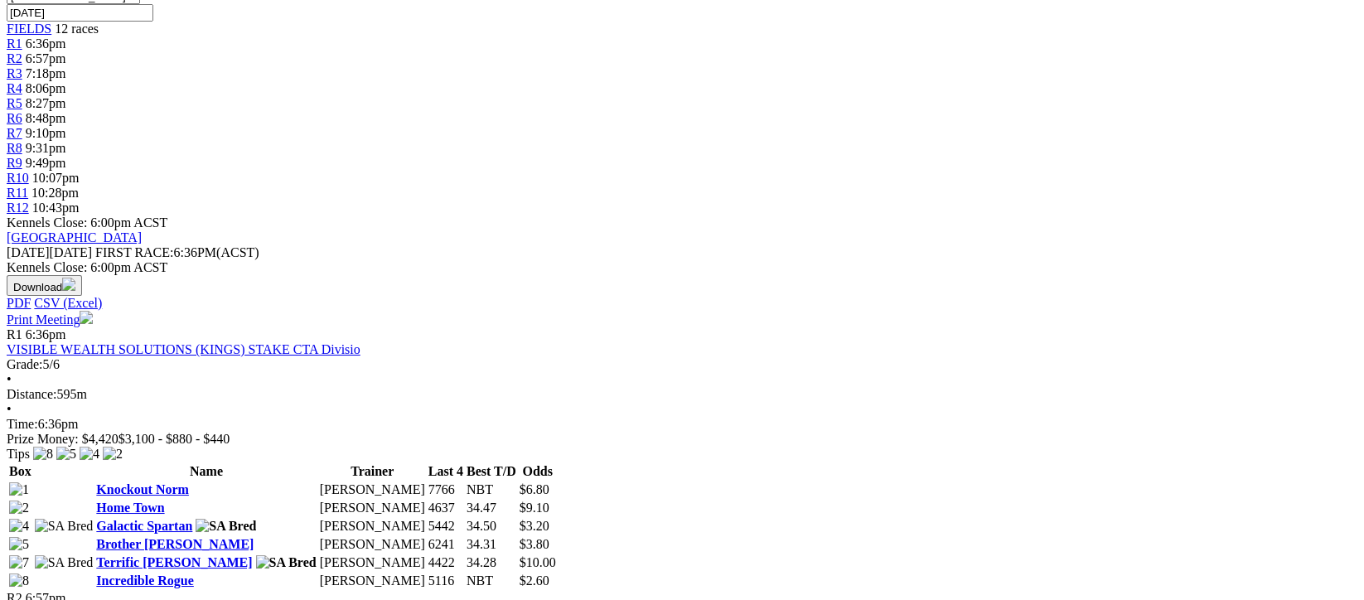 The height and width of the screenshot is (600, 1364). Describe the element at coordinates (535, 544) in the screenshot. I see `span: $3.80` at that location.